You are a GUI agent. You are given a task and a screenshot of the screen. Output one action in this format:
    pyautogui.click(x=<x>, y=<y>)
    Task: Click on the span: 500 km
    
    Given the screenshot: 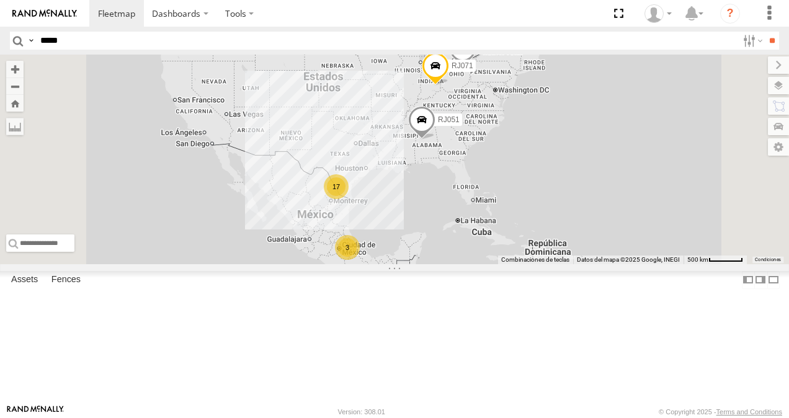 What is the action you would take?
    pyautogui.click(x=698, y=259)
    